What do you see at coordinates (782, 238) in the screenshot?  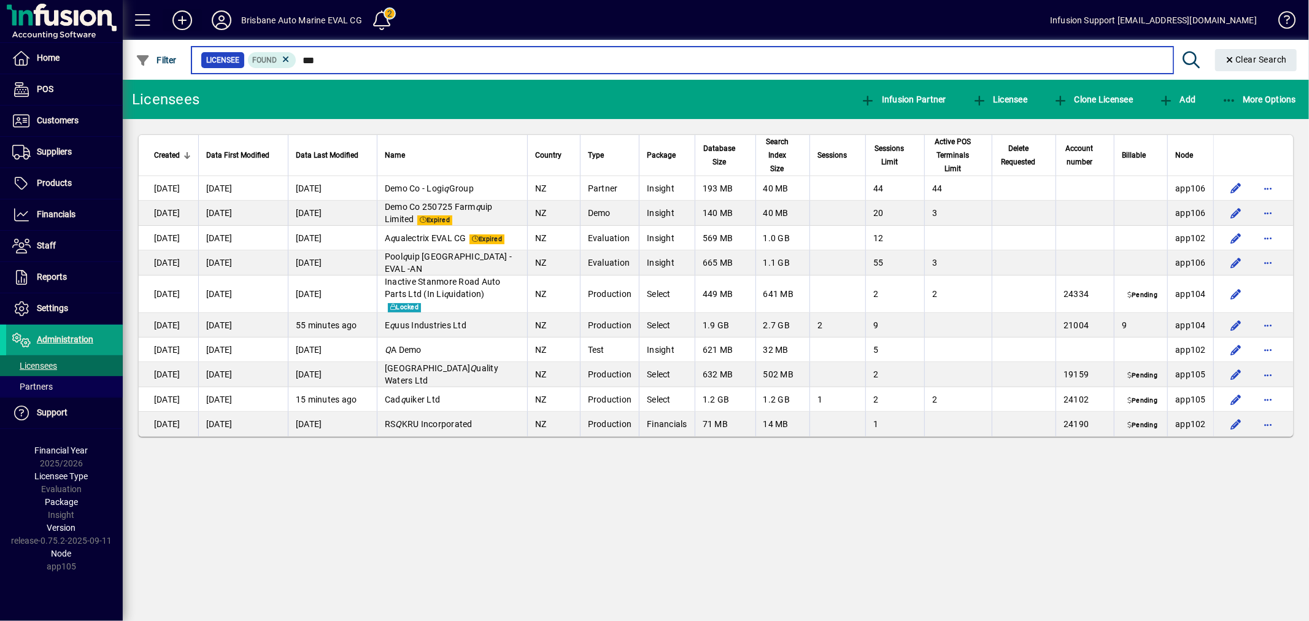 I see `td: 1.0 GB` at bounding box center [782, 238].